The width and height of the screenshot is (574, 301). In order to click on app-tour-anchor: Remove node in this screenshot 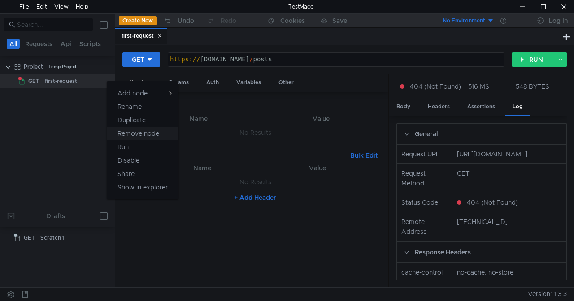, I will do `click(138, 134)`.